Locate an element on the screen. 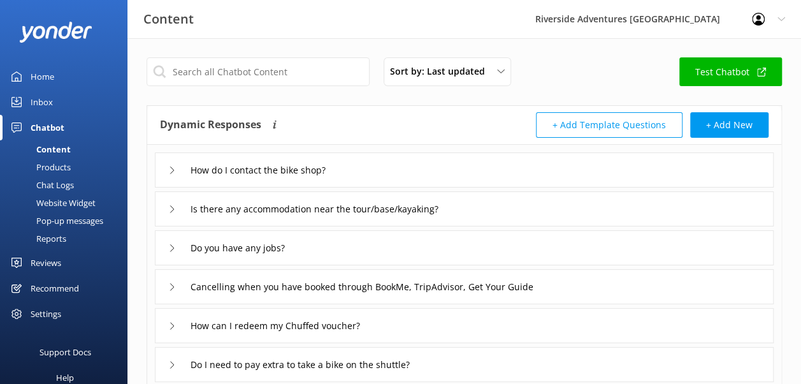 The width and height of the screenshot is (801, 384). a: Test Chatbot is located at coordinates (731, 71).